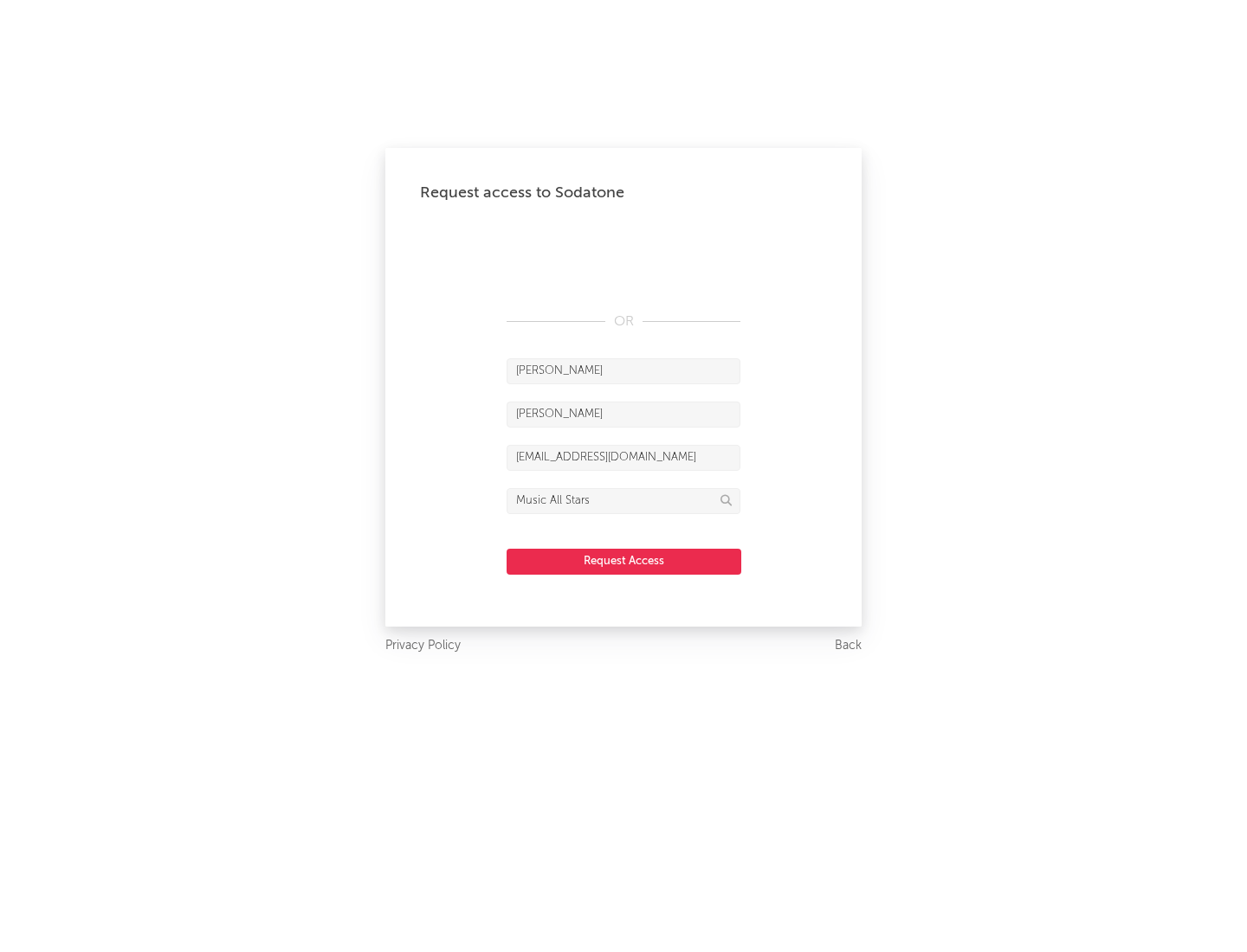  What do you see at coordinates (624, 458) in the screenshot?
I see `input: Email` at bounding box center [624, 458].